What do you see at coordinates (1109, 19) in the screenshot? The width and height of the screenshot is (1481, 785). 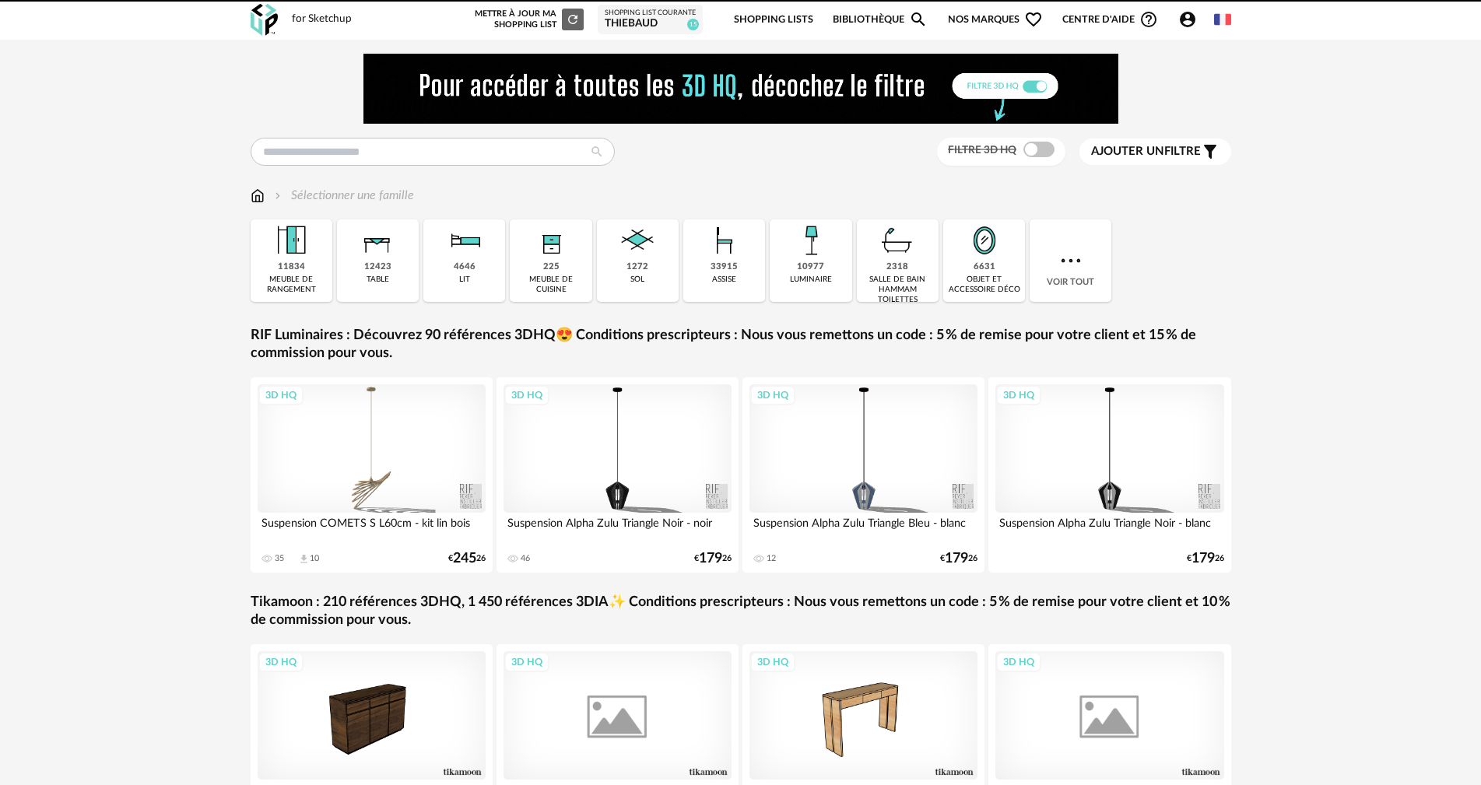 I see `span: Centre d'aideHelp Circle Outline icon` at bounding box center [1109, 19].